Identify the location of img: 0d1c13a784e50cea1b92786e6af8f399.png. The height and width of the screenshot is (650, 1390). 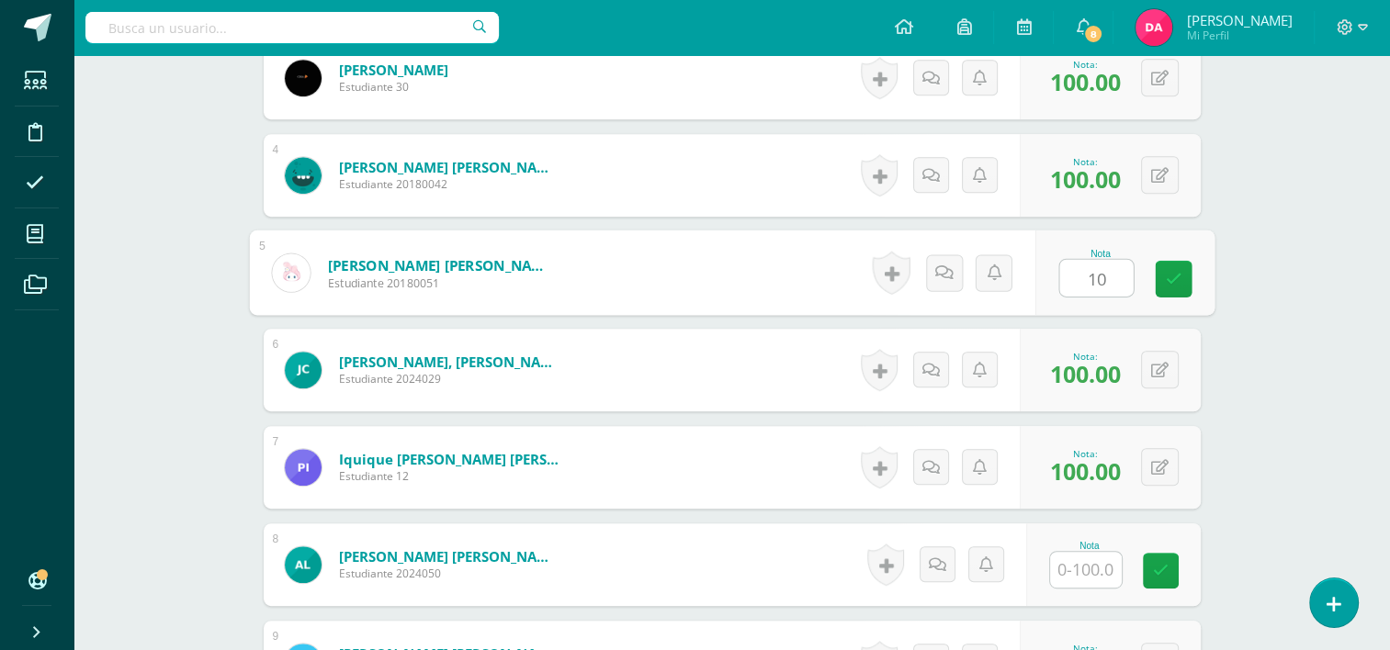
(1154, 28).